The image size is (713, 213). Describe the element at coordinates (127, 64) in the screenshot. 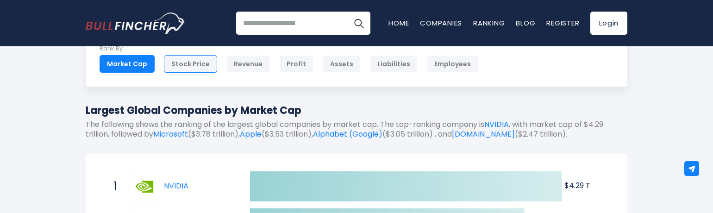

I see `div: Market Cap` at that location.